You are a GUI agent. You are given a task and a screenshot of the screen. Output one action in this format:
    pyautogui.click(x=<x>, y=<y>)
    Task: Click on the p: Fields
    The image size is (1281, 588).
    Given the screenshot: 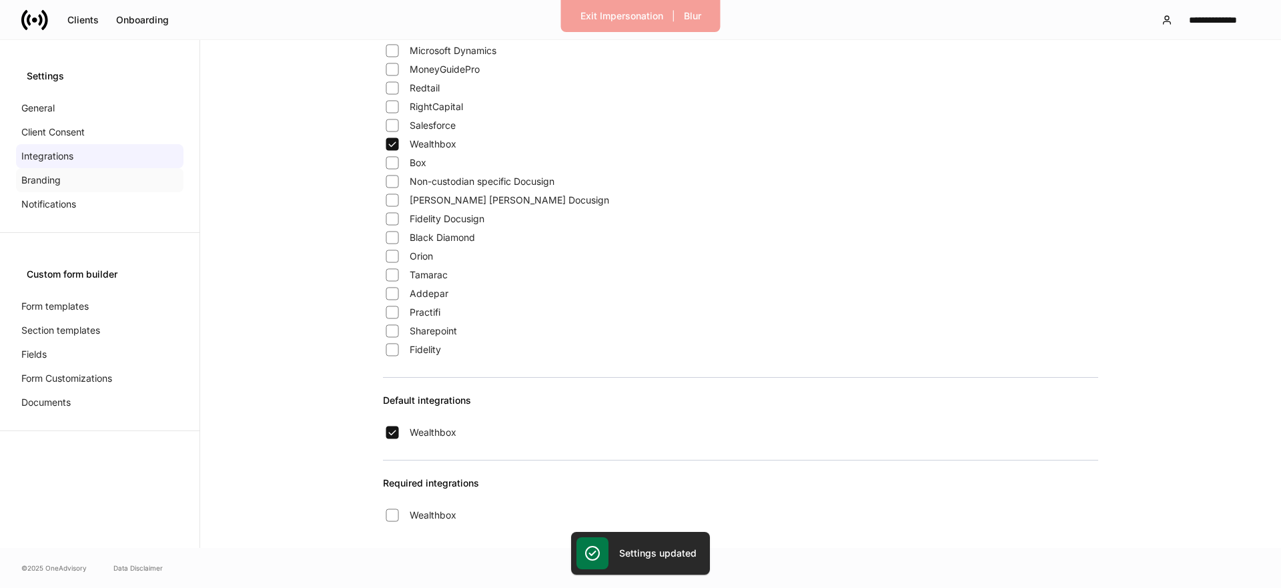 What is the action you would take?
    pyautogui.click(x=34, y=354)
    